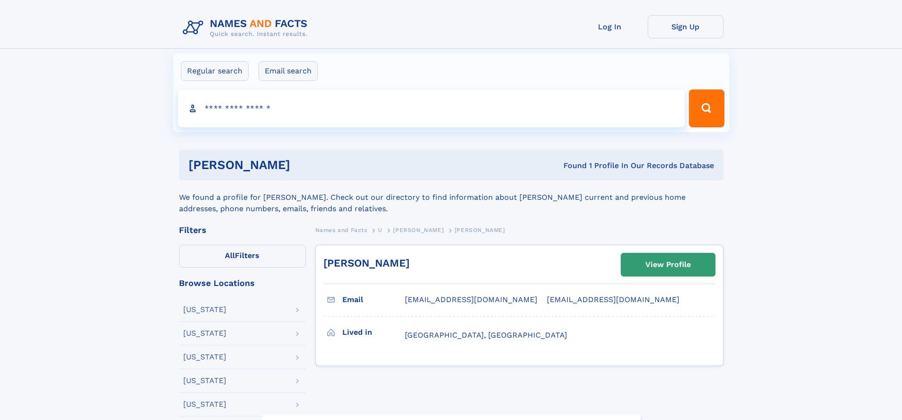 The image size is (902, 420). Describe the element at coordinates (242, 230) in the screenshot. I see `div: Filters` at that location.